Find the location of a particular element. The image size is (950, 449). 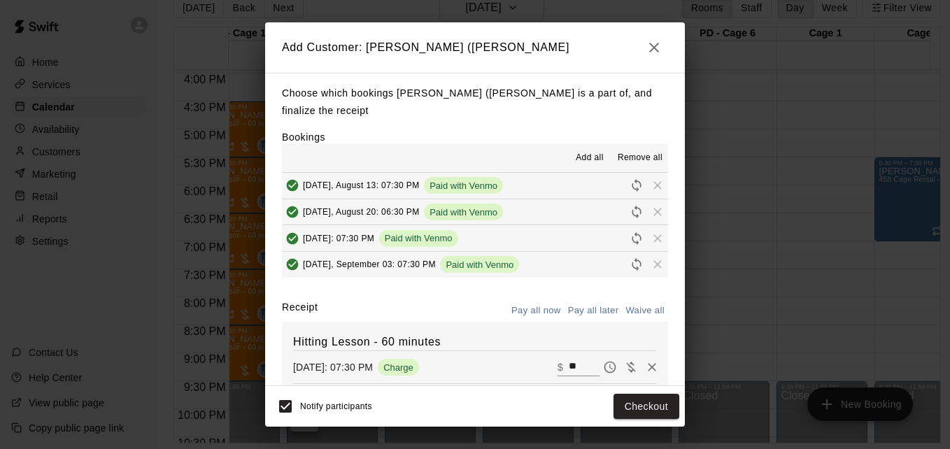

button: Add all is located at coordinates (590, 158).